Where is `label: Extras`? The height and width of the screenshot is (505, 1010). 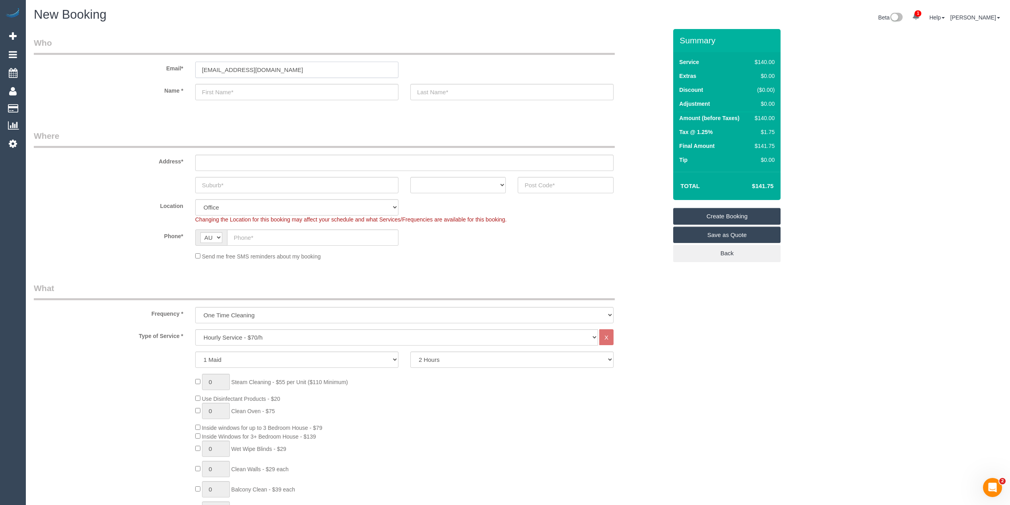 label: Extras is located at coordinates (687, 76).